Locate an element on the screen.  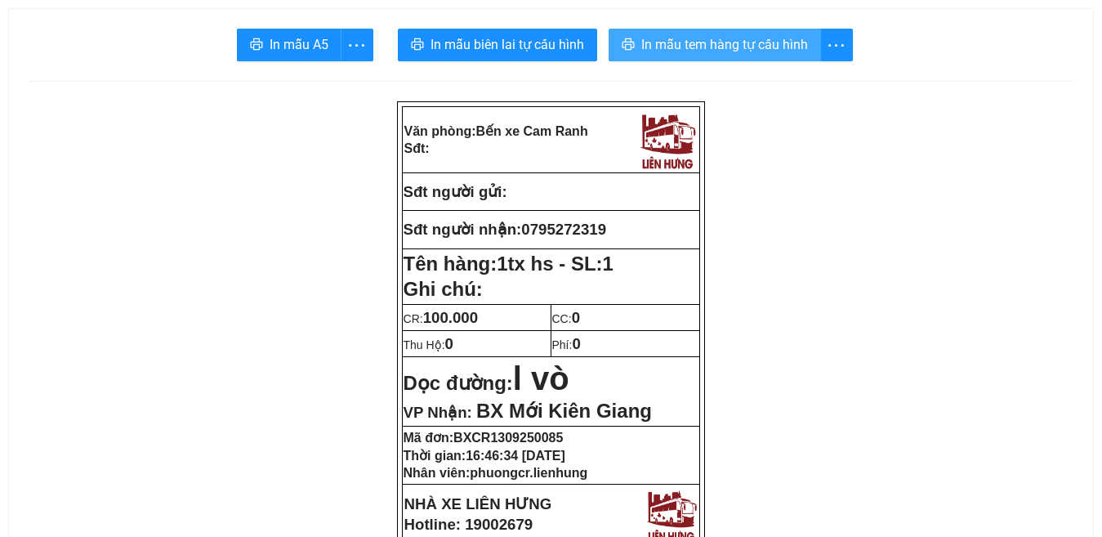
span: BXCR1309250085 is located at coordinates (508, 437).